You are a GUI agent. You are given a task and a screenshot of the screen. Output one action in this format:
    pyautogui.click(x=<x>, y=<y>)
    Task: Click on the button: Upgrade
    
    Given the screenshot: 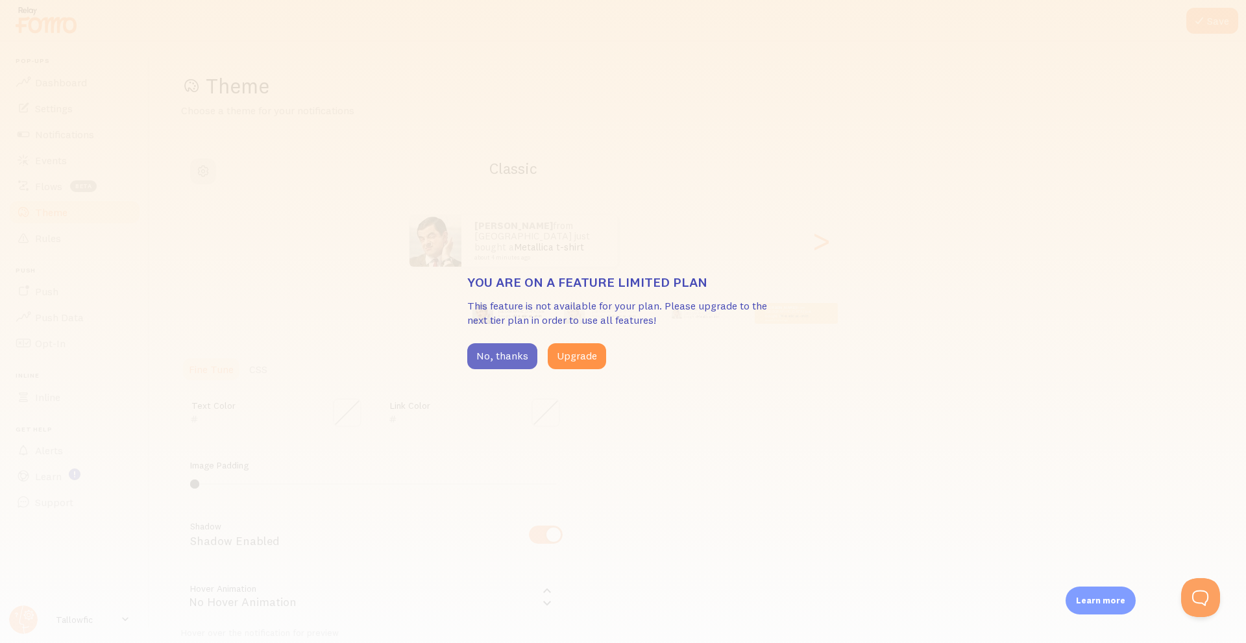 What is the action you would take?
    pyautogui.click(x=577, y=356)
    